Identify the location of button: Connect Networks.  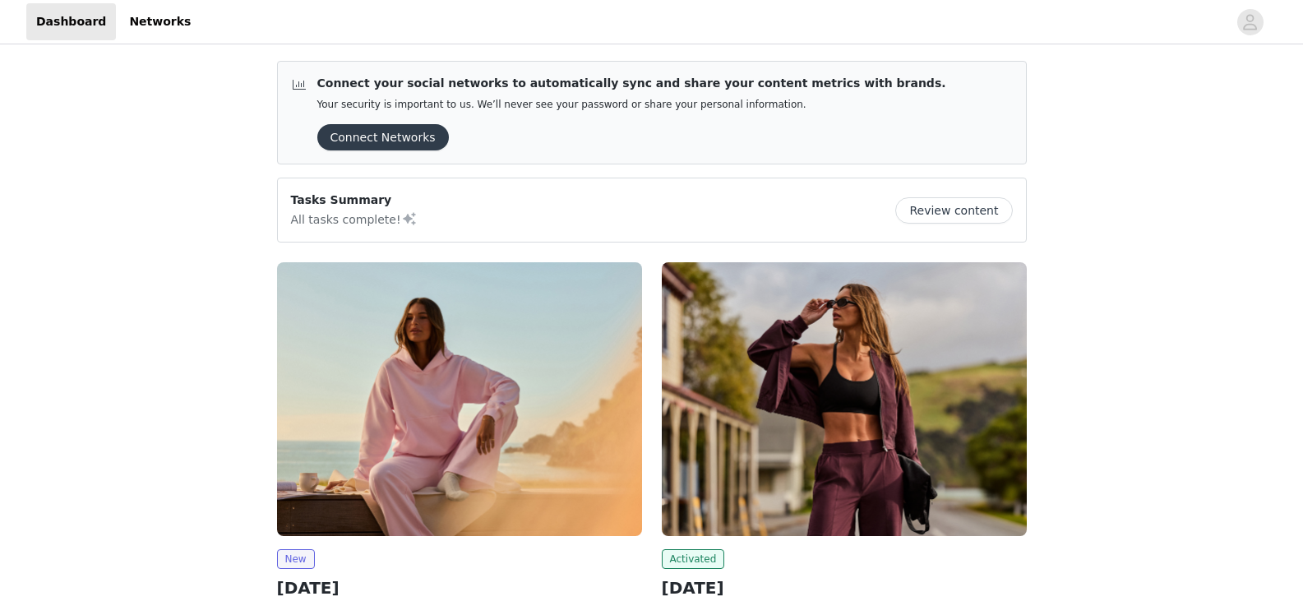
(383, 137).